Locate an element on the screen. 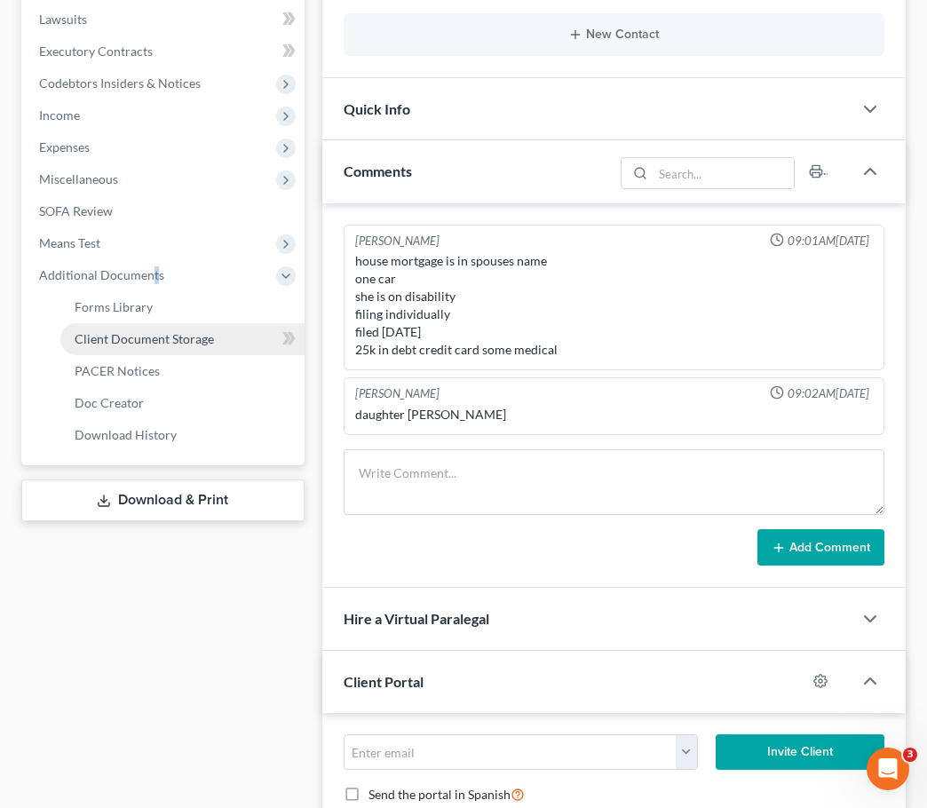 This screenshot has width=927, height=808. span: Additional Documents is located at coordinates (101, 274).